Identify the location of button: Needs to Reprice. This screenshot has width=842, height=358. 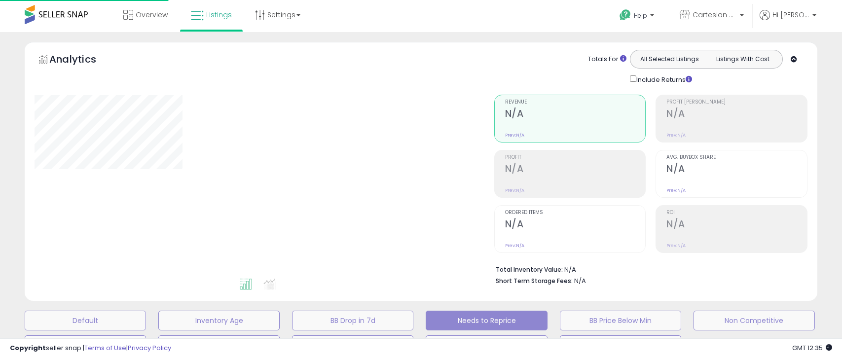
(486, 321).